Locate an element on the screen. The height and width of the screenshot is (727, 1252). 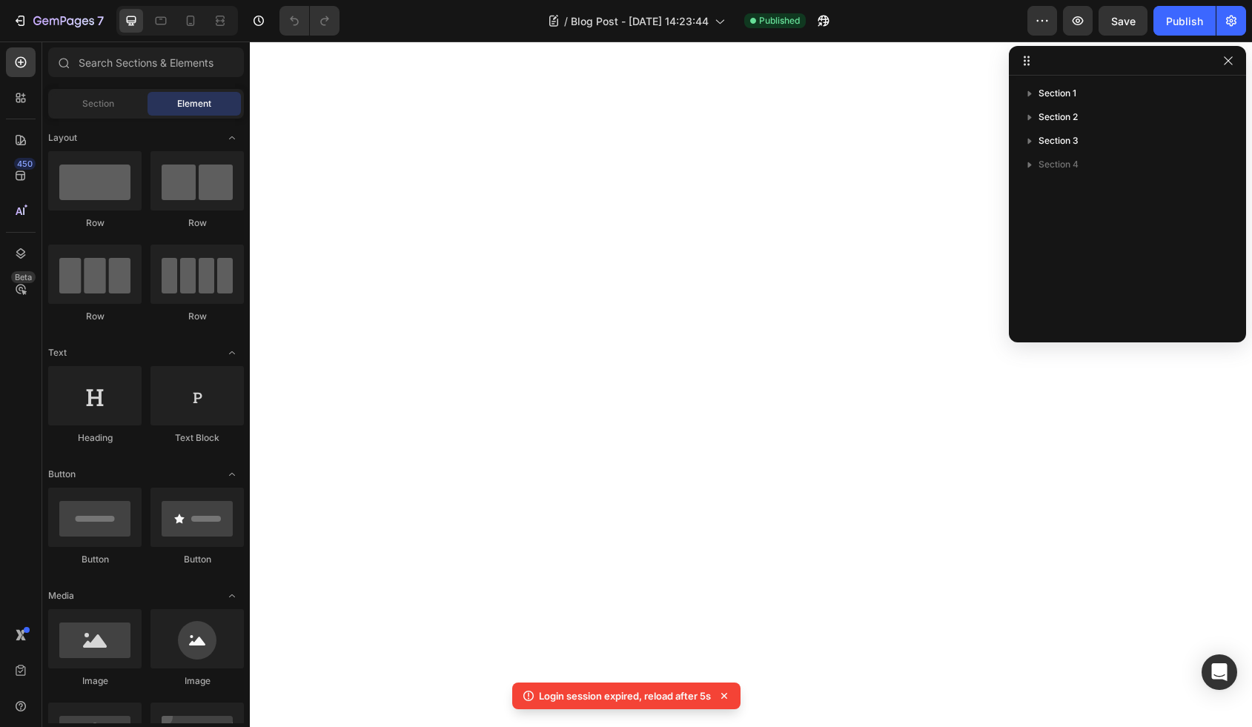
div: Text Block is located at coordinates (197, 438).